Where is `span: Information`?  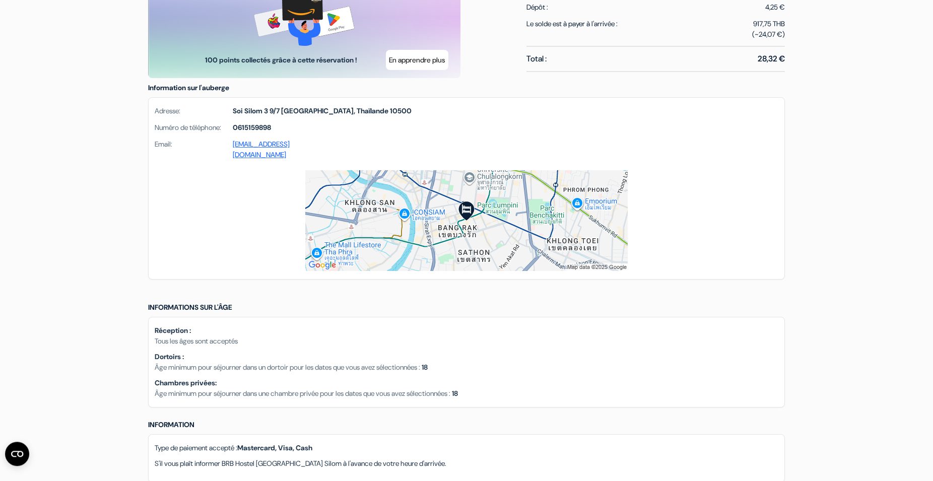
span: Information is located at coordinates (171, 425).